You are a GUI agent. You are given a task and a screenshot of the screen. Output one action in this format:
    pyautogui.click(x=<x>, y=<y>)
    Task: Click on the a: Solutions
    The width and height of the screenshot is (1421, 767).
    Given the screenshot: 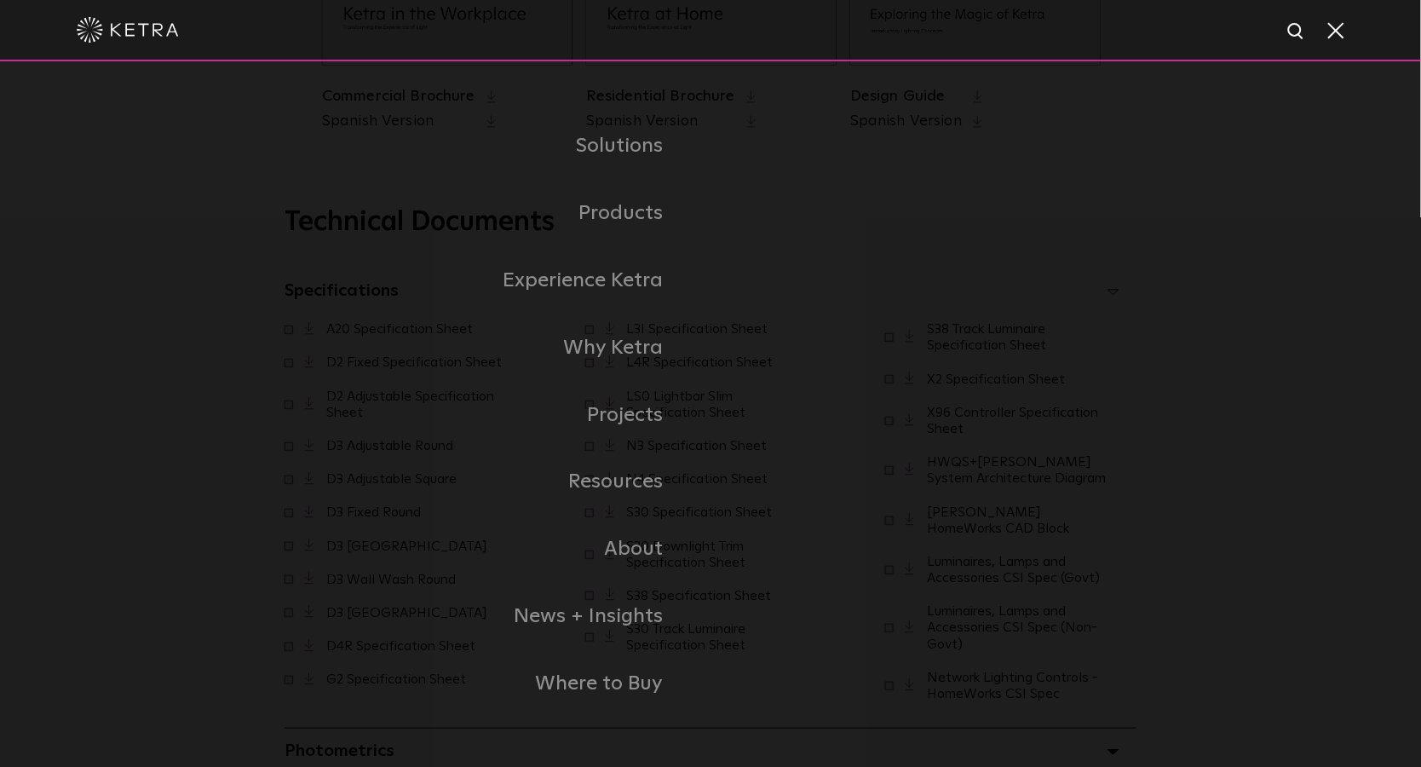 What is the action you would take?
    pyautogui.click(x=425, y=146)
    